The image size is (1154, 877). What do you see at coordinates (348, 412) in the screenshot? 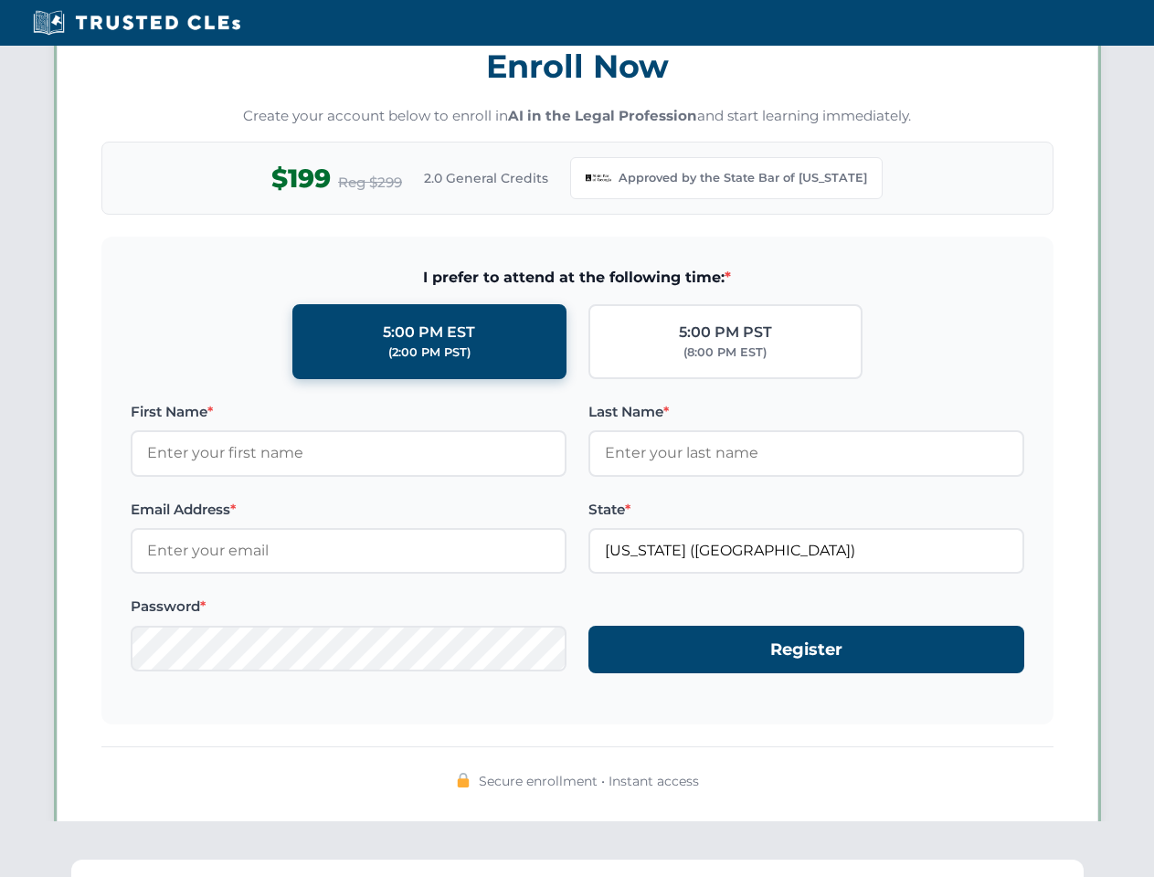
I see `label: First Name` at bounding box center [348, 412].